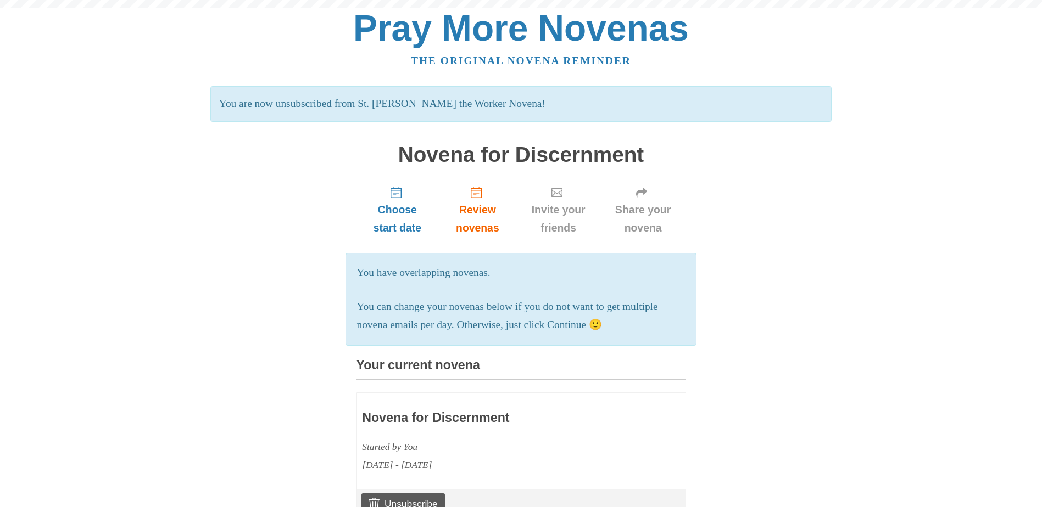  Describe the element at coordinates (521, 60) in the screenshot. I see `a: The original novena reminder` at that location.